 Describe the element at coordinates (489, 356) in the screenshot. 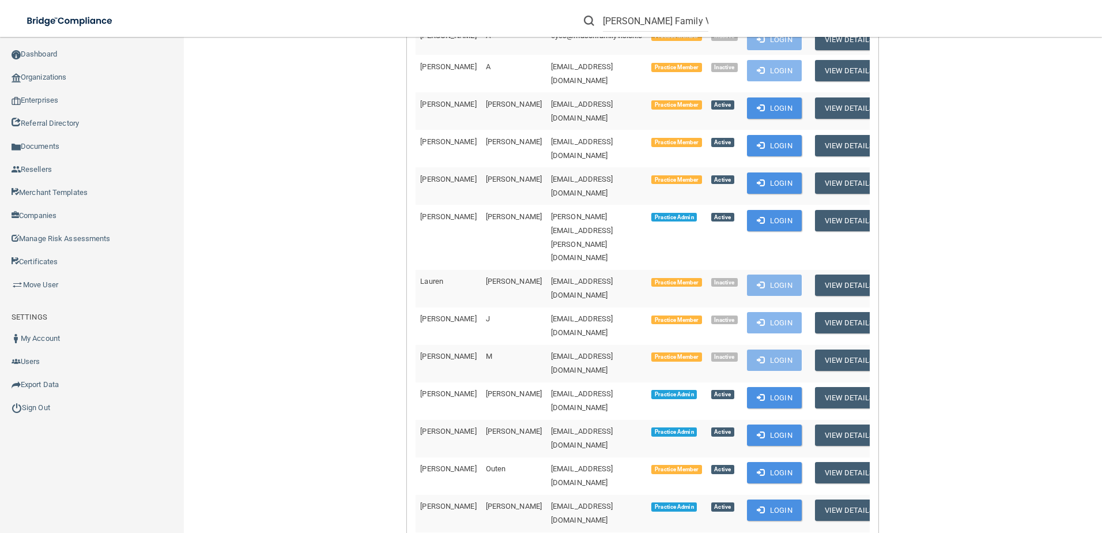

I see `span: M` at that location.